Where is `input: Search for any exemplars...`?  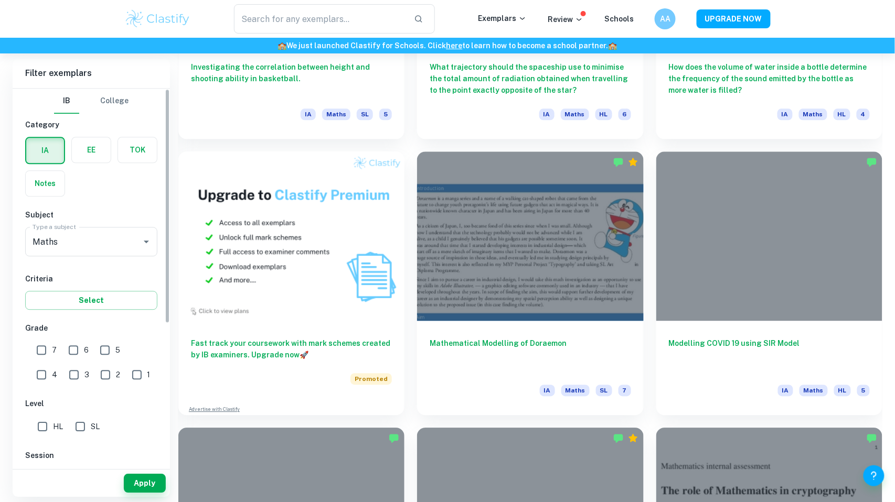
input: Search for any exemplars... is located at coordinates (319, 19).